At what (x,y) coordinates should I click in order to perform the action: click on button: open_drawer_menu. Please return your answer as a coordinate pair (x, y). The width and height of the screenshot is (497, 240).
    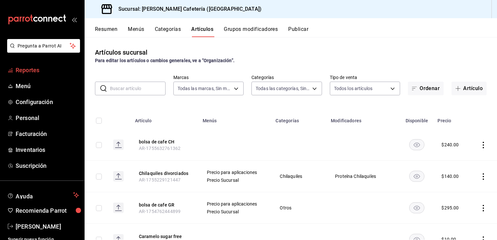
    Looking at the image, I should click on (74, 20).